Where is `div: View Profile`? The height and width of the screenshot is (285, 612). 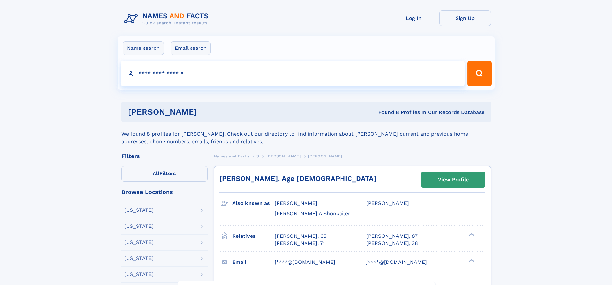 div: View Profile is located at coordinates (453, 180).